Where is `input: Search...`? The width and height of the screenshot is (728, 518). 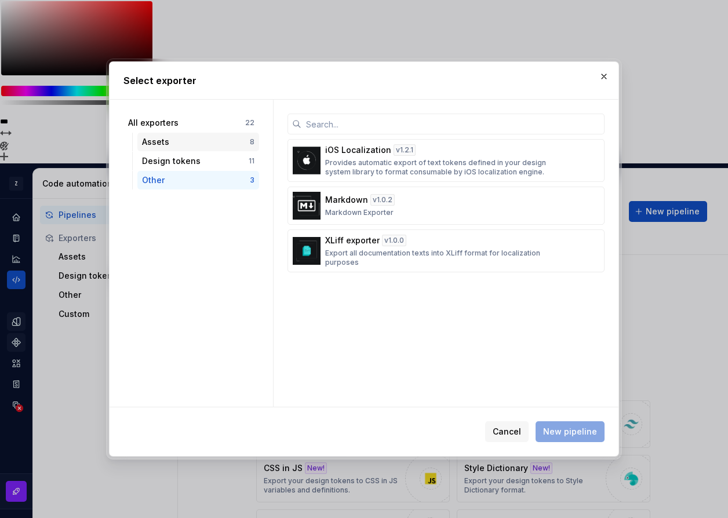
input: Search... is located at coordinates (452, 124).